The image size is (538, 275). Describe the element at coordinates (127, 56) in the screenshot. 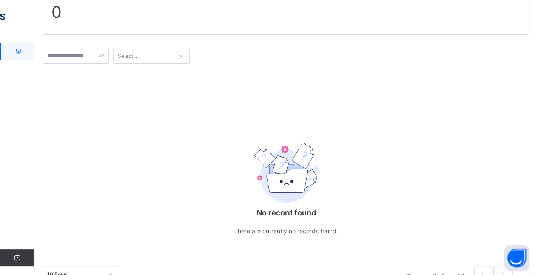

I see `div: Select...` at that location.